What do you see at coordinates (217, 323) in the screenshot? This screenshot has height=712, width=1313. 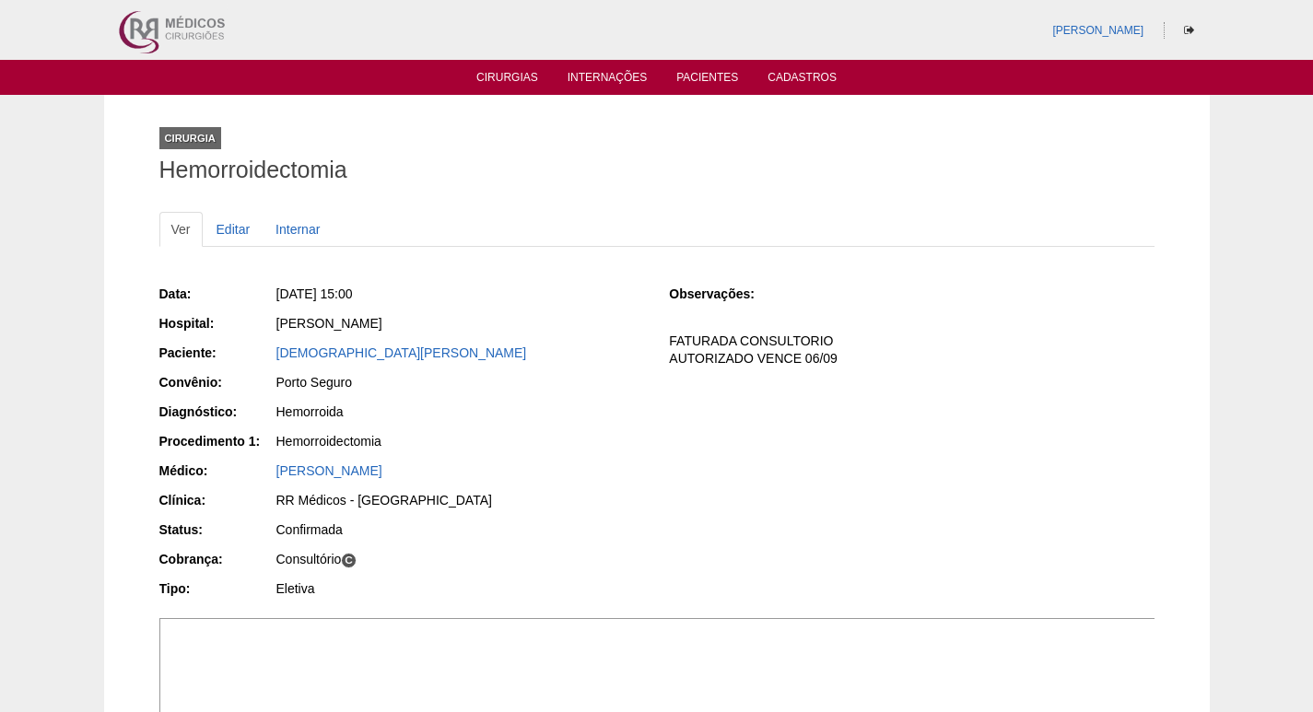 I see `div: Hospital:` at bounding box center [217, 323].